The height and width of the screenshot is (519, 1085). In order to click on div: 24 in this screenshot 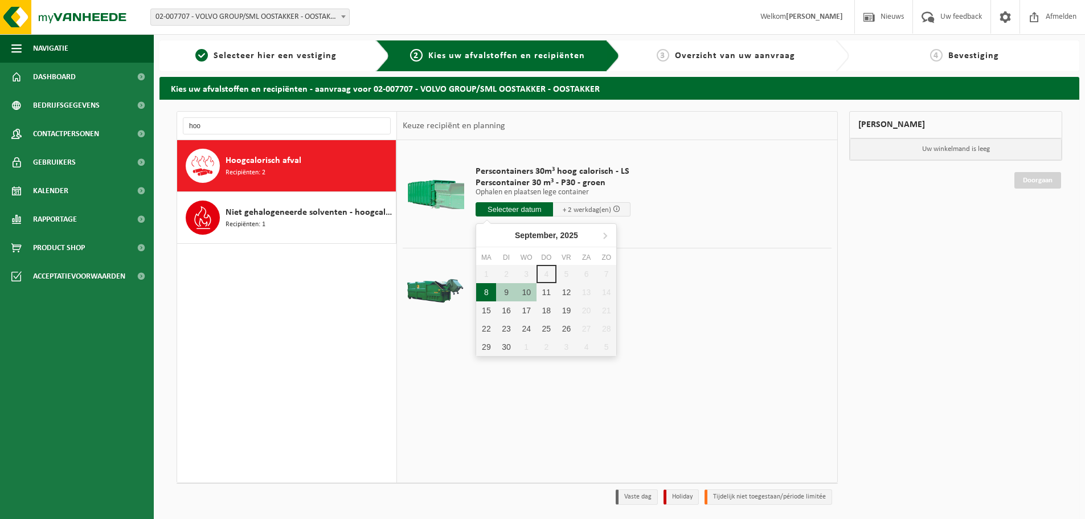, I will do `click(526, 328)`.